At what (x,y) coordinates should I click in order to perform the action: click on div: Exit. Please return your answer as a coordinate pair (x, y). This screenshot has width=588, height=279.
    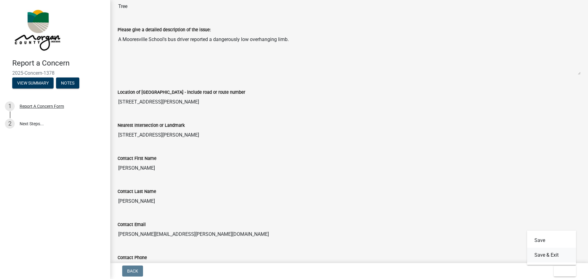
    Looking at the image, I should click on (551, 248).